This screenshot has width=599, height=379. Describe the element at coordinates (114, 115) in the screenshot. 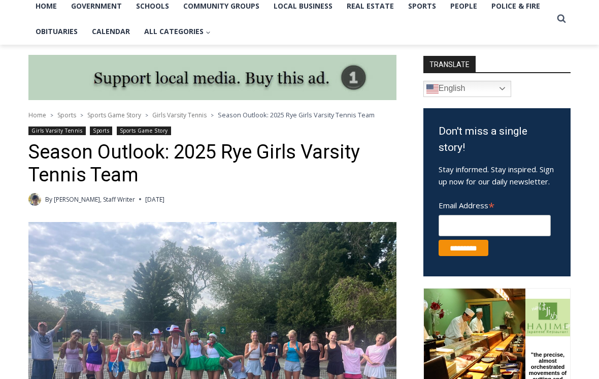

I see `span: Sports Game Story` at that location.